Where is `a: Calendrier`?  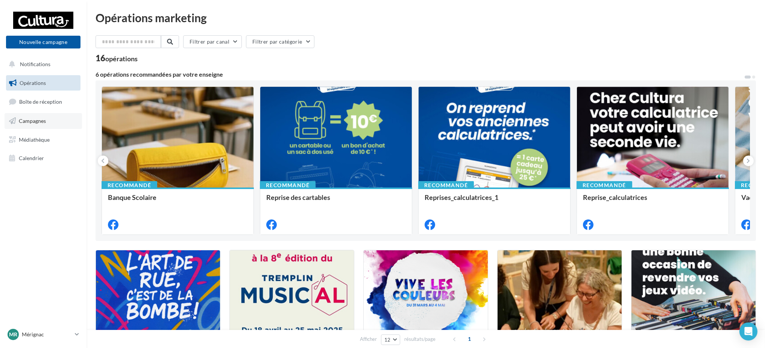 a: Calendrier is located at coordinates (43, 158).